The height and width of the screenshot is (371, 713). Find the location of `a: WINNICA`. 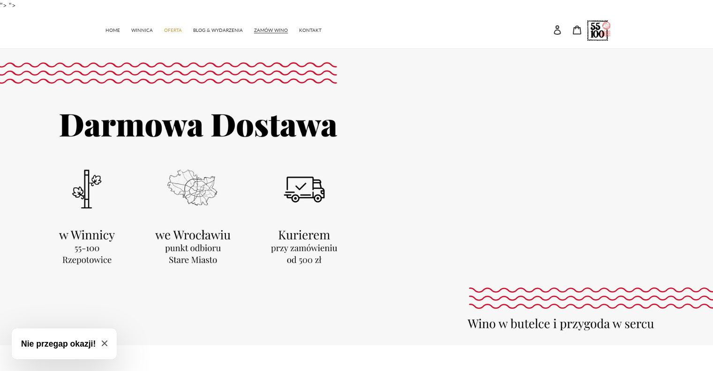

a: WINNICA is located at coordinates (142, 29).